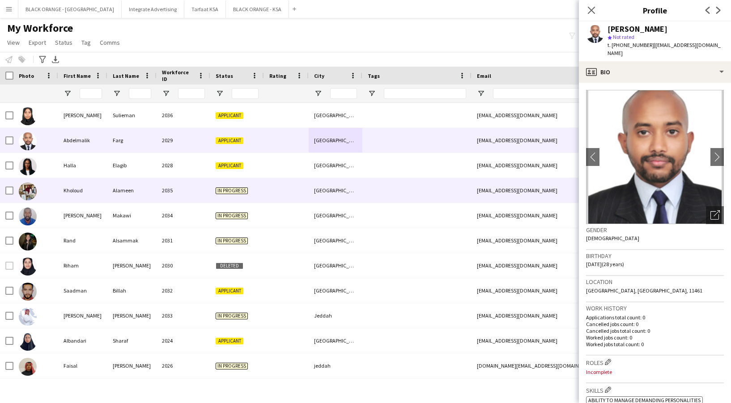 This screenshot has width=731, height=403. What do you see at coordinates (183, 341) in the screenshot?
I see `div: 2024` at bounding box center [183, 341].